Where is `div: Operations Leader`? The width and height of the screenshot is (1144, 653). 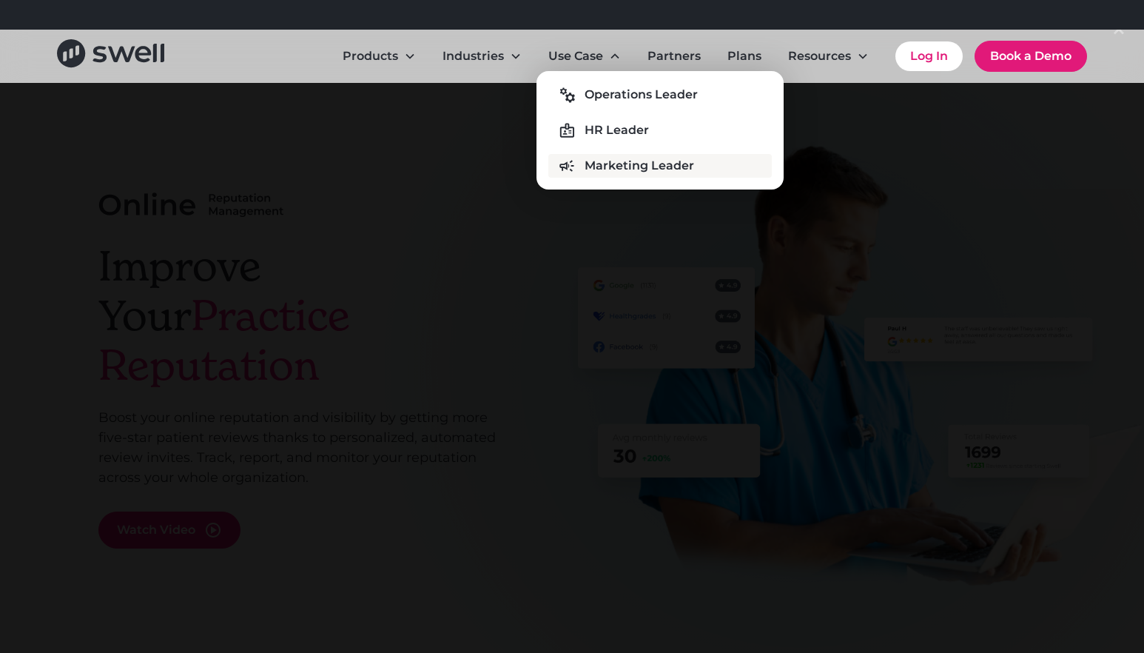
div: Operations Leader is located at coordinates (641, 95).